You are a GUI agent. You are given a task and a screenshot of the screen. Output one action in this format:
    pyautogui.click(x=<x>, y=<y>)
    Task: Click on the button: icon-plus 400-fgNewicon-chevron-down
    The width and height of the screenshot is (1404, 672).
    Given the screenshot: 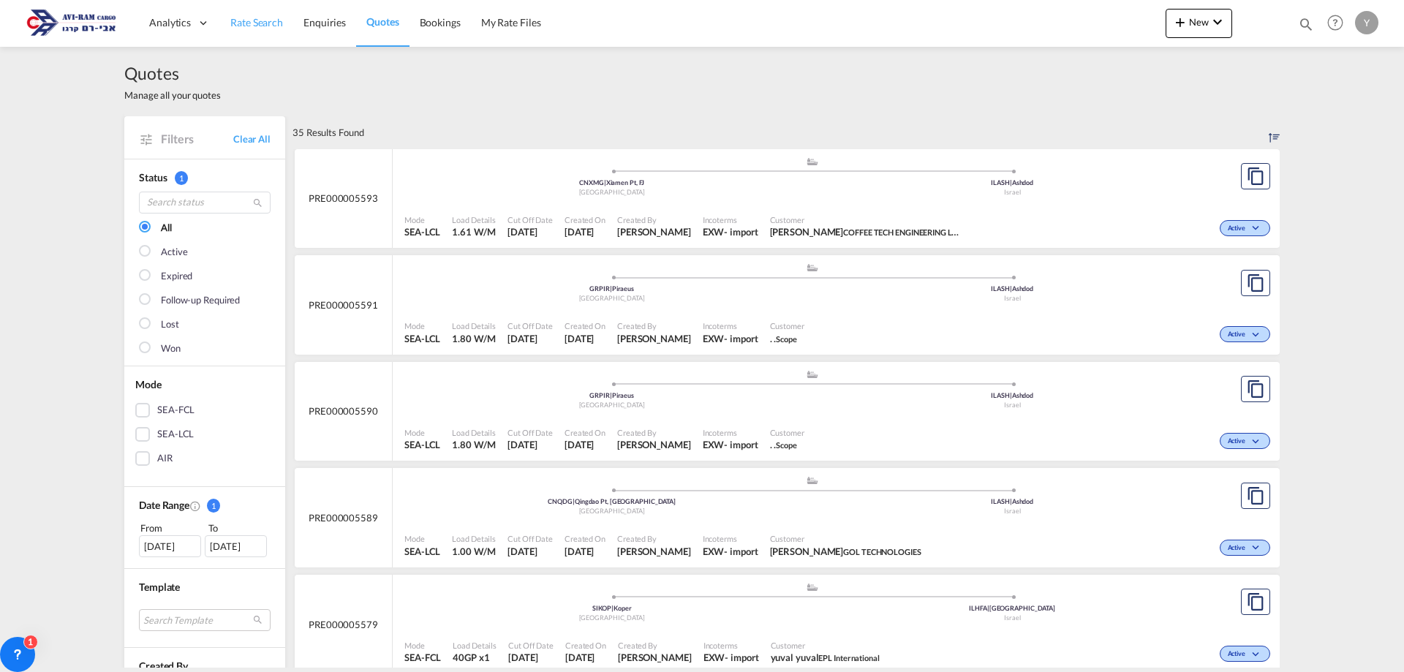 What is the action you would take?
    pyautogui.click(x=1198, y=23)
    